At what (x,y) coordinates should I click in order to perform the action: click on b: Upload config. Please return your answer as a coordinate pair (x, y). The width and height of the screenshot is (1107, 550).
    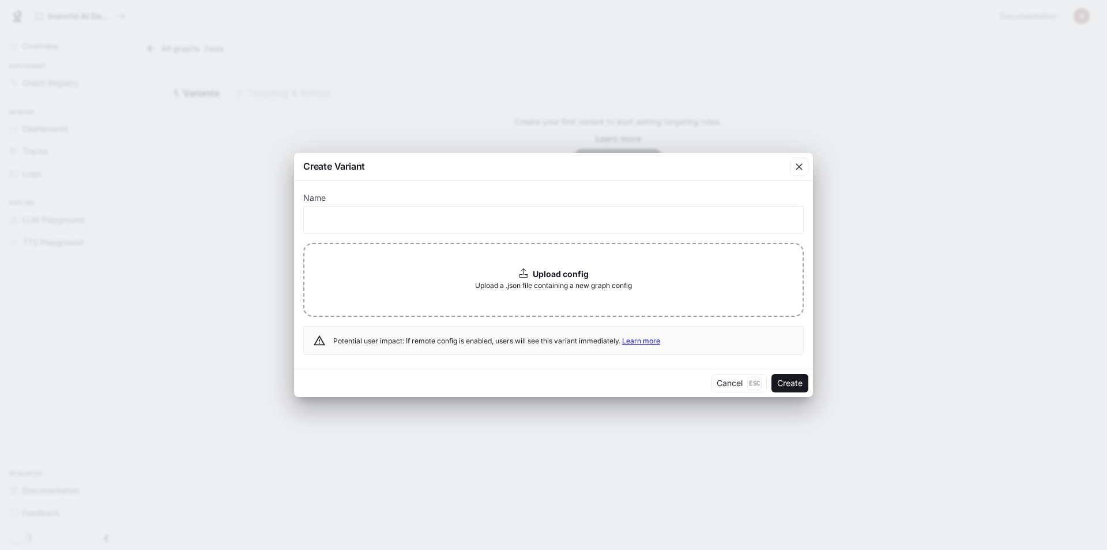
    Looking at the image, I should click on (561, 273).